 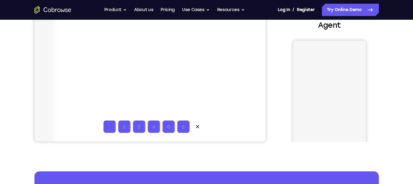 What do you see at coordinates (44, 63) in the screenshot?
I see `h2: Your Support Agent` at bounding box center [44, 63].